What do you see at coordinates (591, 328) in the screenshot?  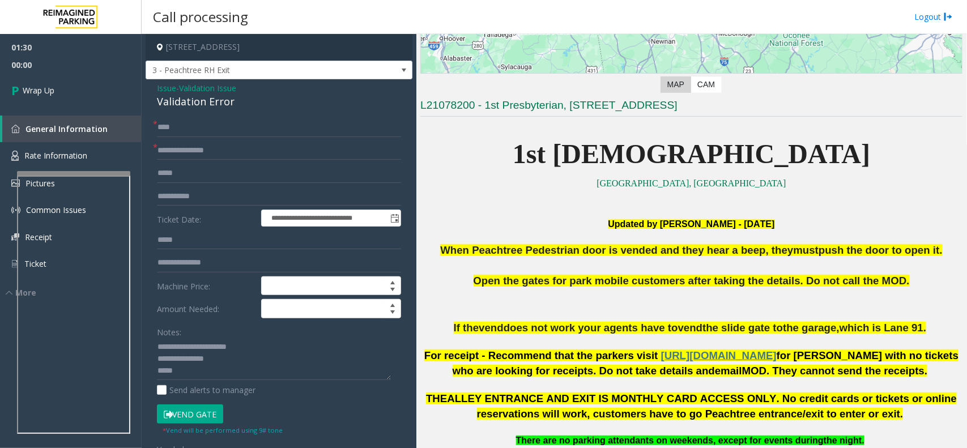 I see `span: does not work your agents have to` at bounding box center [591, 328].